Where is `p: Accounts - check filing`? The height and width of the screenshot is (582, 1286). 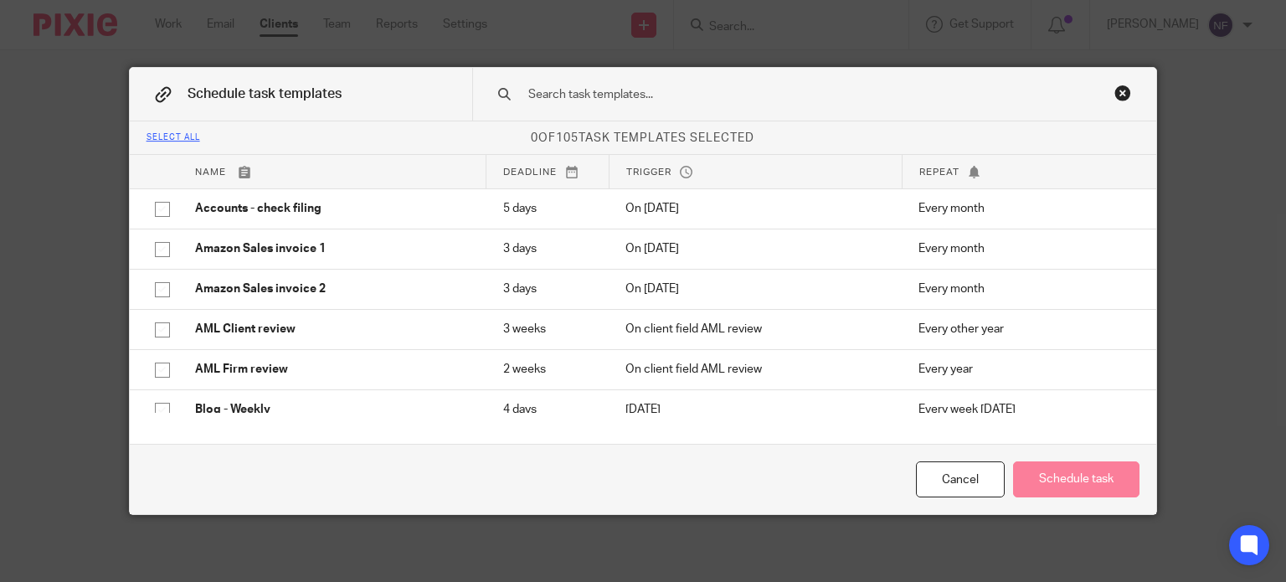 p: Accounts - check filing is located at coordinates (332, 208).